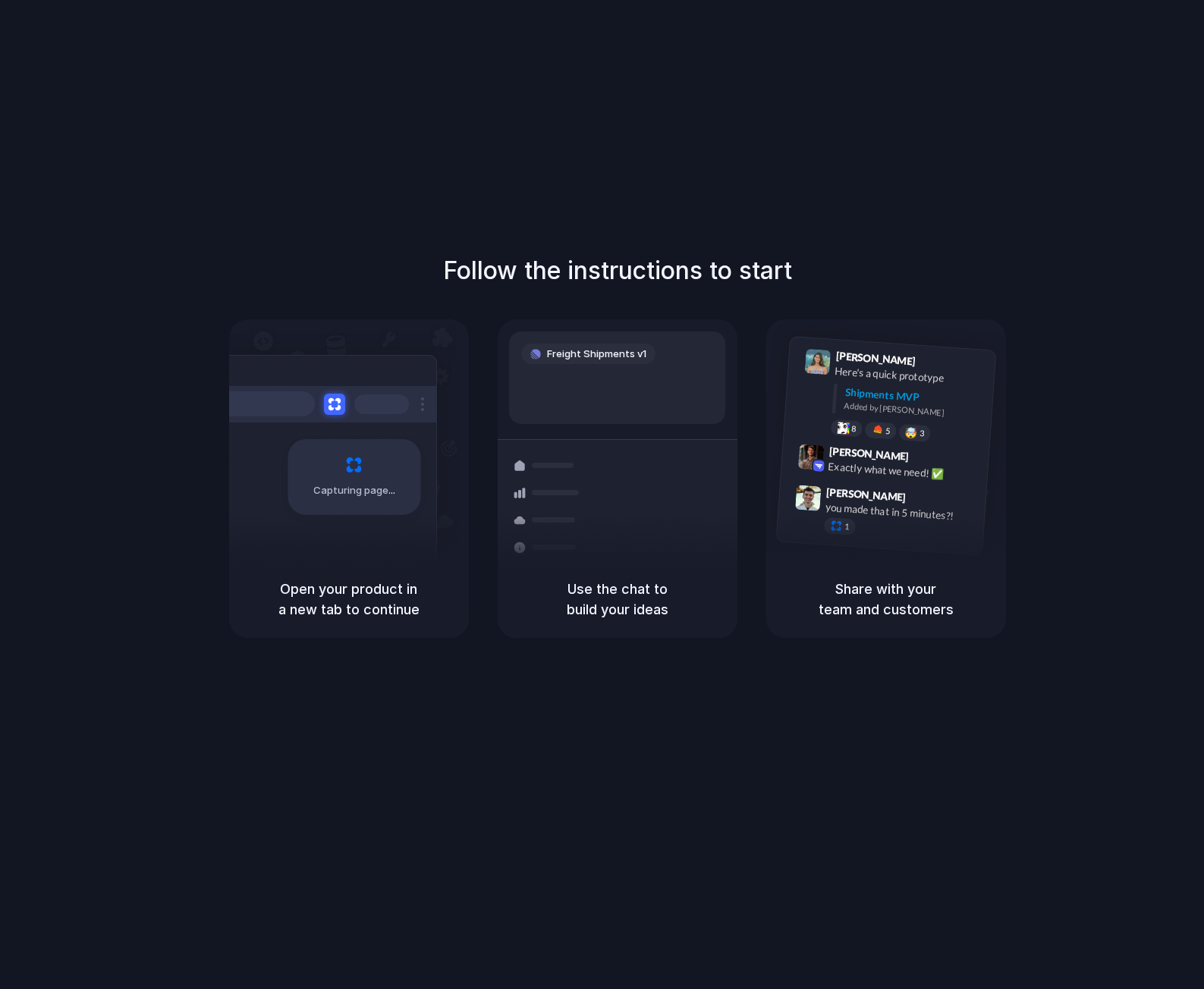 The width and height of the screenshot is (1204, 989). I want to click on h5: Use the chat to build your ideas, so click(617, 599).